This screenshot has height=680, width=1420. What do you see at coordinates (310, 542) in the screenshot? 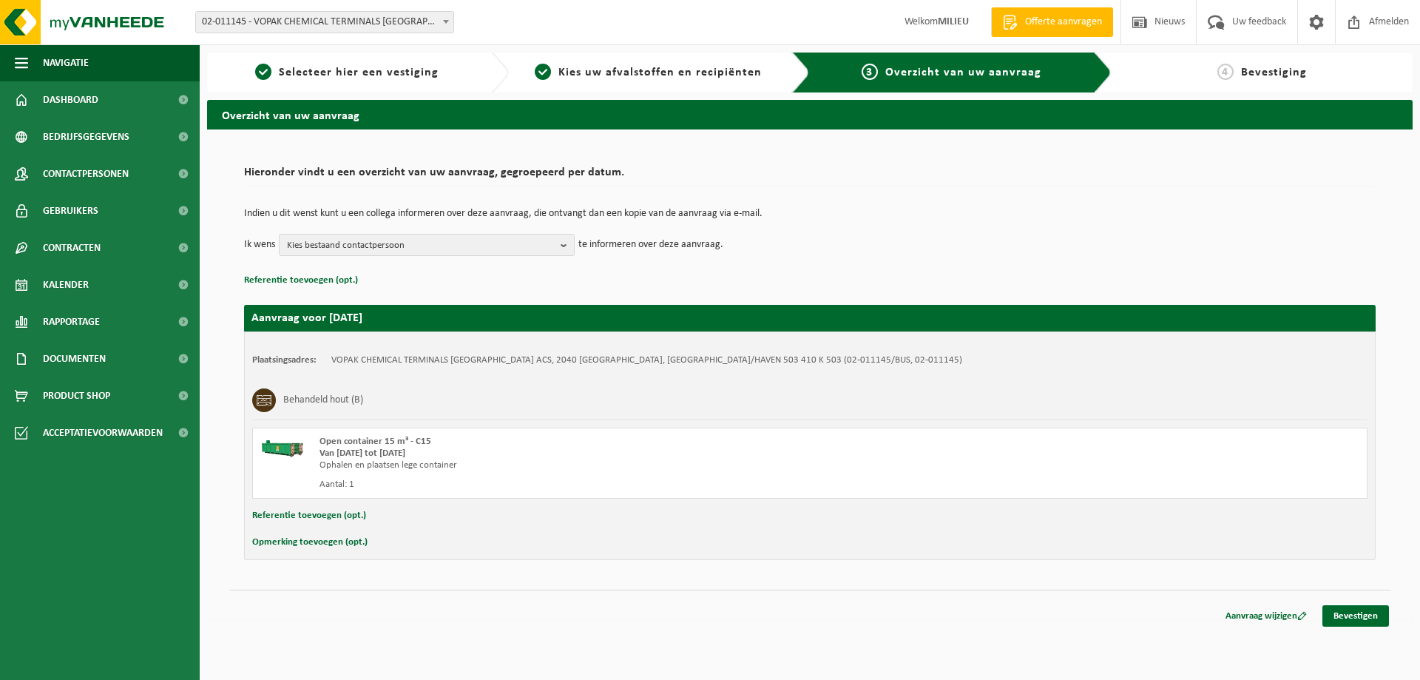
I see `button: Opmerking toevoegen (opt.)` at bounding box center [310, 542].